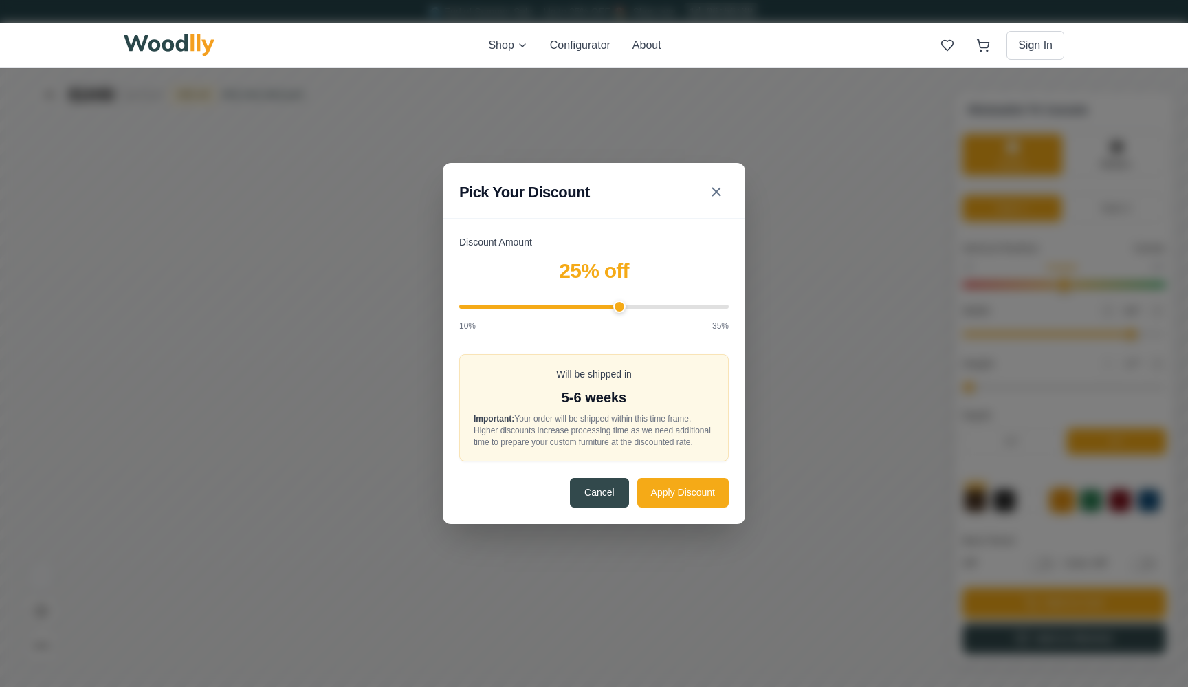 The image size is (1188, 687). What do you see at coordinates (600, 492) in the screenshot?
I see `button: Cancel` at bounding box center [600, 492].